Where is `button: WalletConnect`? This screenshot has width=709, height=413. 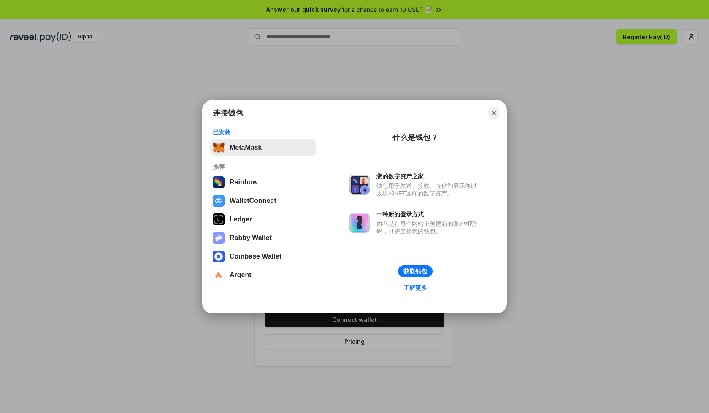
button: WalletConnect is located at coordinates (263, 201).